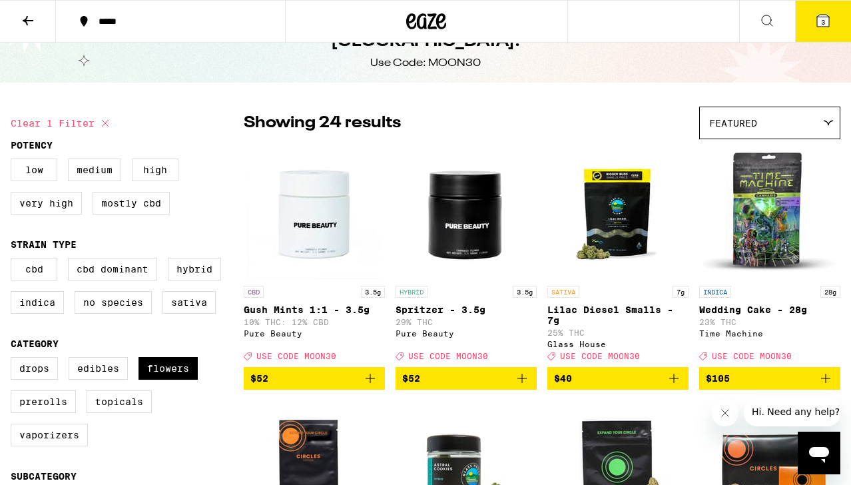 This screenshot has width=851, height=485. I want to click on p: 29% THC, so click(466, 322).